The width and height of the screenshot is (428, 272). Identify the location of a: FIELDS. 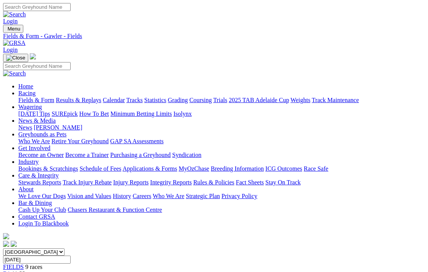
(13, 267).